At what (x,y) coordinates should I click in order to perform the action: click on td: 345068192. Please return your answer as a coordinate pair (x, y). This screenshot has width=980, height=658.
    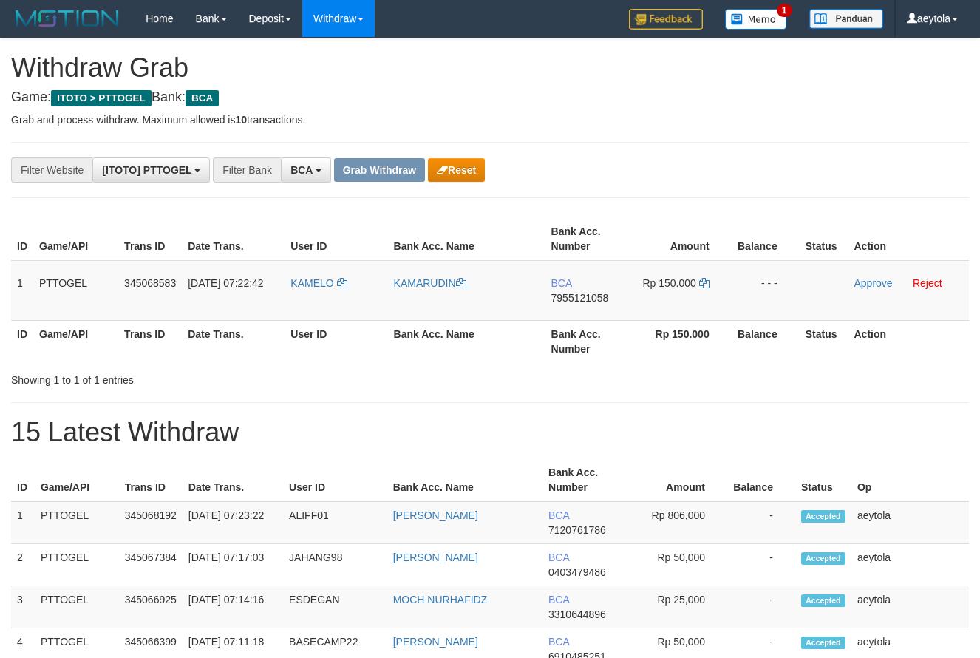
    Looking at the image, I should click on (151, 523).